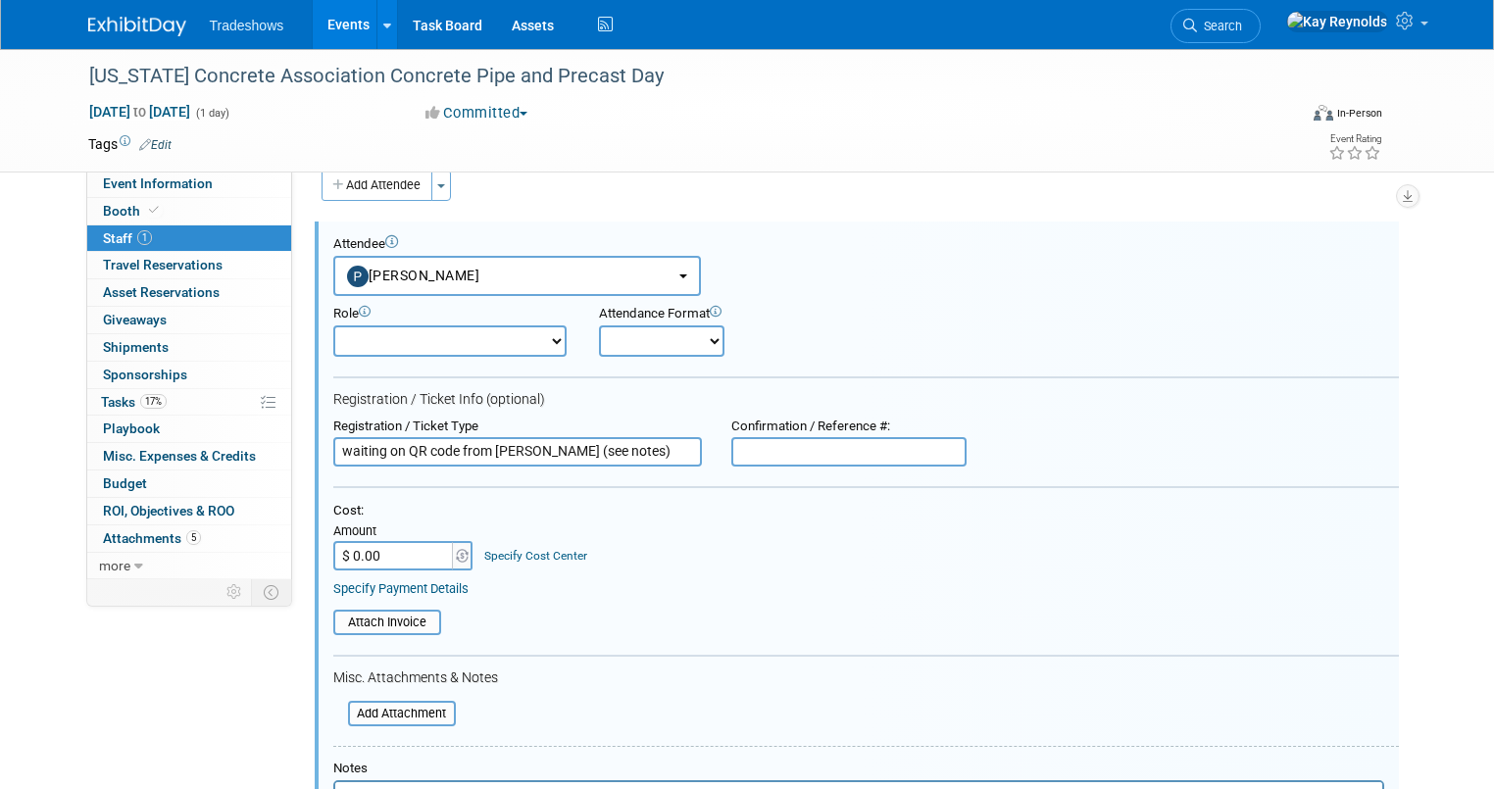 The image size is (1494, 789). I want to click on div: Cost:, so click(865, 511).